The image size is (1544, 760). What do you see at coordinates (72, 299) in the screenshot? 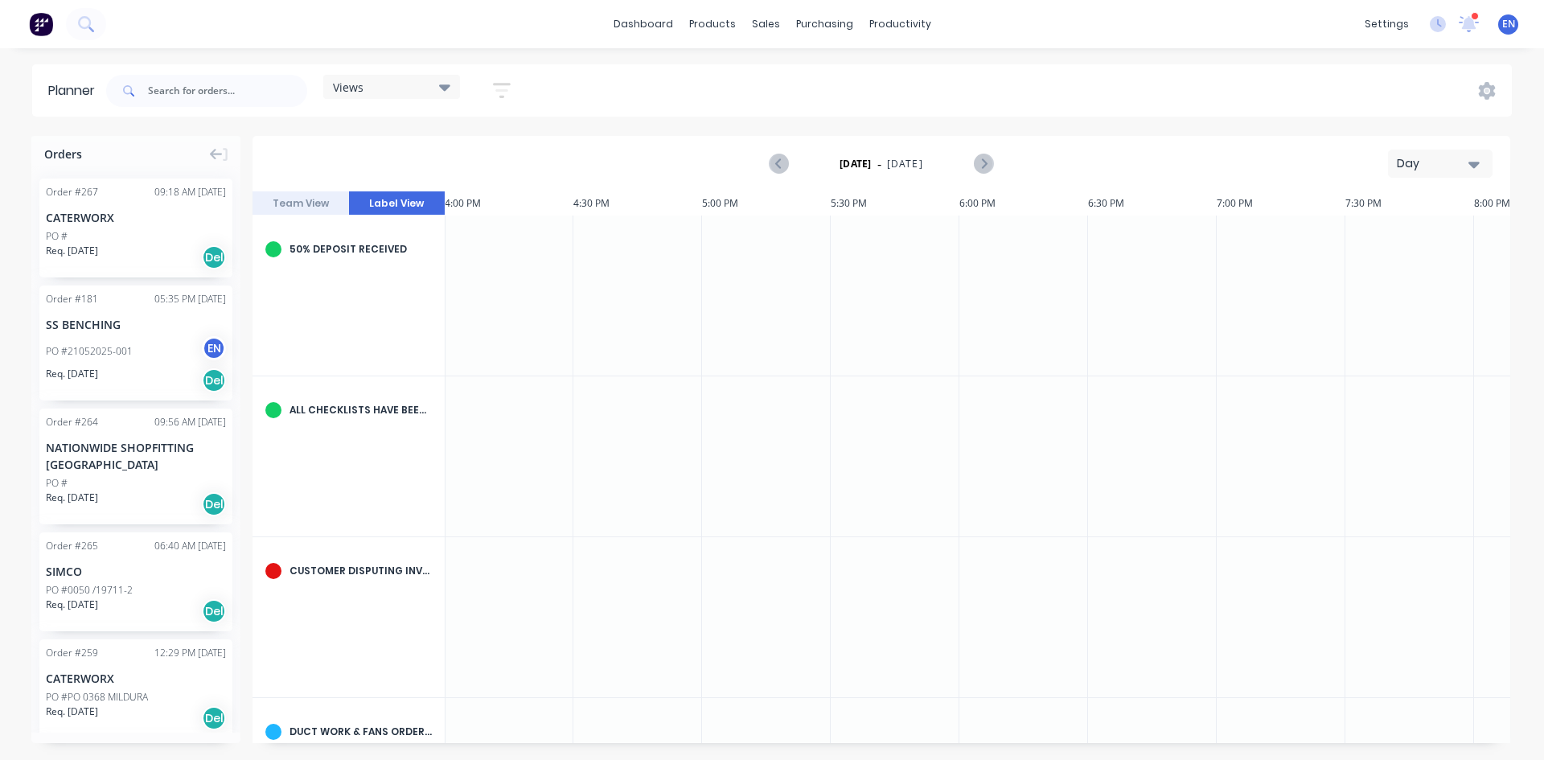
I see `div: Order # 181` at bounding box center [72, 299].